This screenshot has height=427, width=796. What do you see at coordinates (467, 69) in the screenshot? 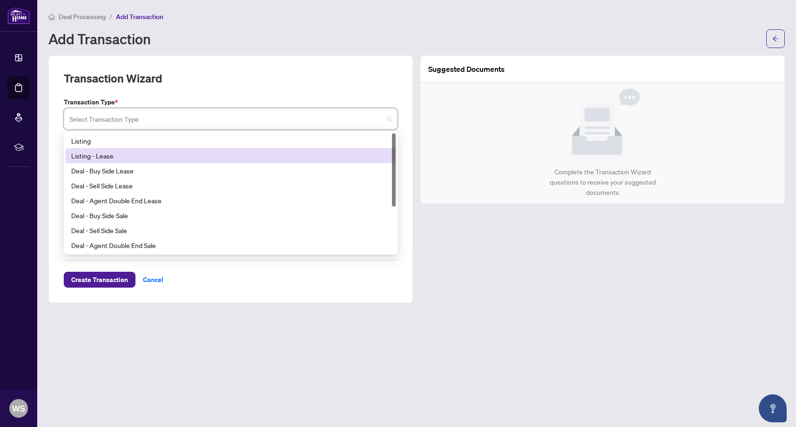
I see `article: Suggested Documents` at bounding box center [467, 69].